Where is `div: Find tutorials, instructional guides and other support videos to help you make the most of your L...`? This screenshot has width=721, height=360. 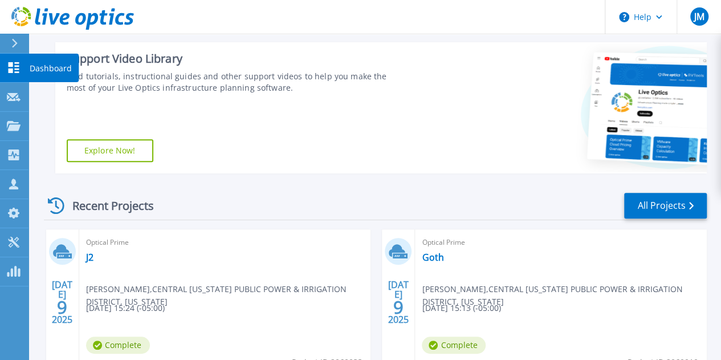
div: Find tutorials, instructional guides and other support videos to help you make the most of your L... is located at coordinates (236, 82).